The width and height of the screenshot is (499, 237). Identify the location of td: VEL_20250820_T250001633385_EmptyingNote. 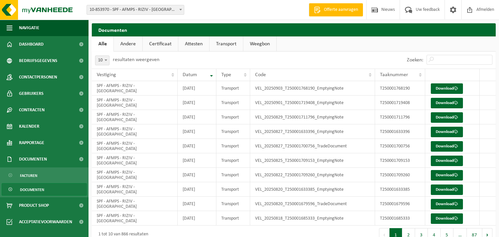
(312, 189).